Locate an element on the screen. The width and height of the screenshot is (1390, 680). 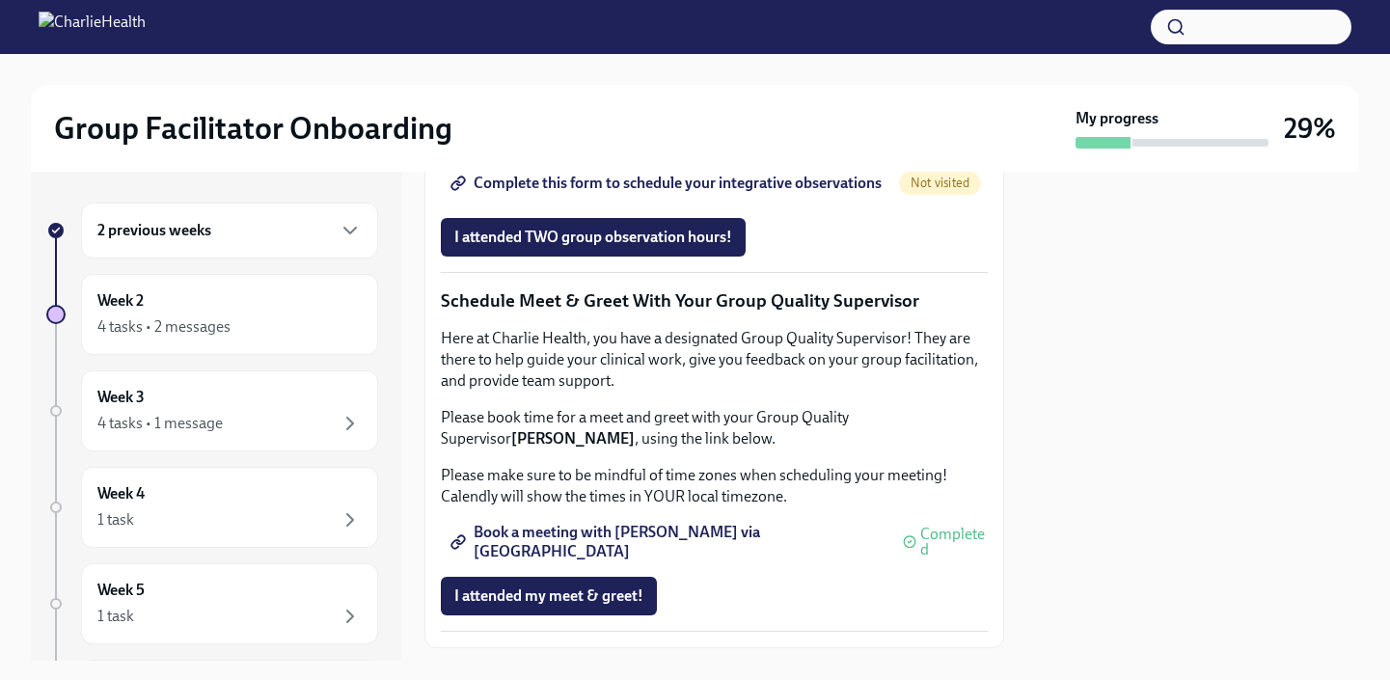
p: Here at Charlie Health, you have a designated Group Quality Supervisor! They are there to help gu... is located at coordinates (714, 360).